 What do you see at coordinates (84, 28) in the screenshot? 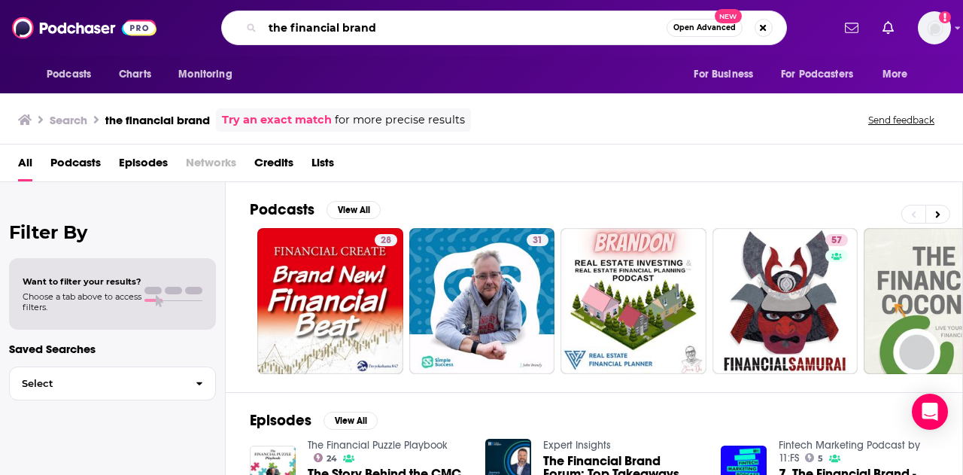
I see `a: Podchaser - Follow, Share and Rate Podcasts` at bounding box center [84, 28].